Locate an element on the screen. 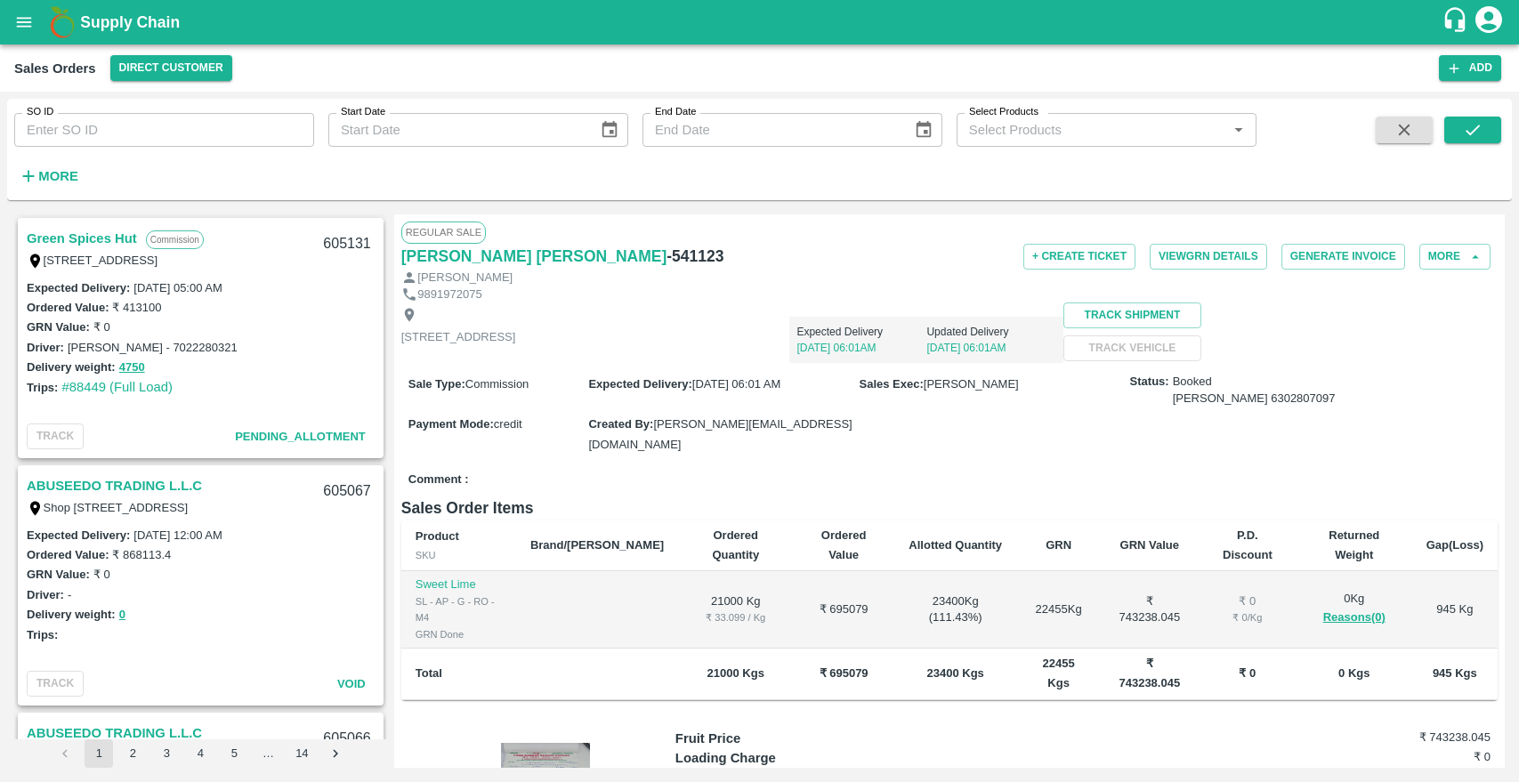 The image size is (1519, 782). label: ₹ 868113.4 is located at coordinates (141, 554).